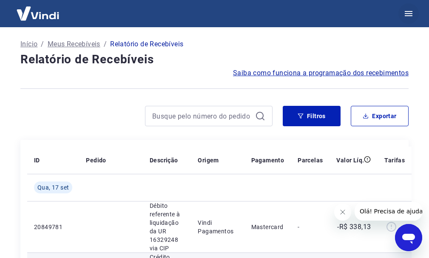 Image resolution: width=429 pixels, height=258 pixels. Describe the element at coordinates (208, 160) in the screenshot. I see `p: Origem` at that location.